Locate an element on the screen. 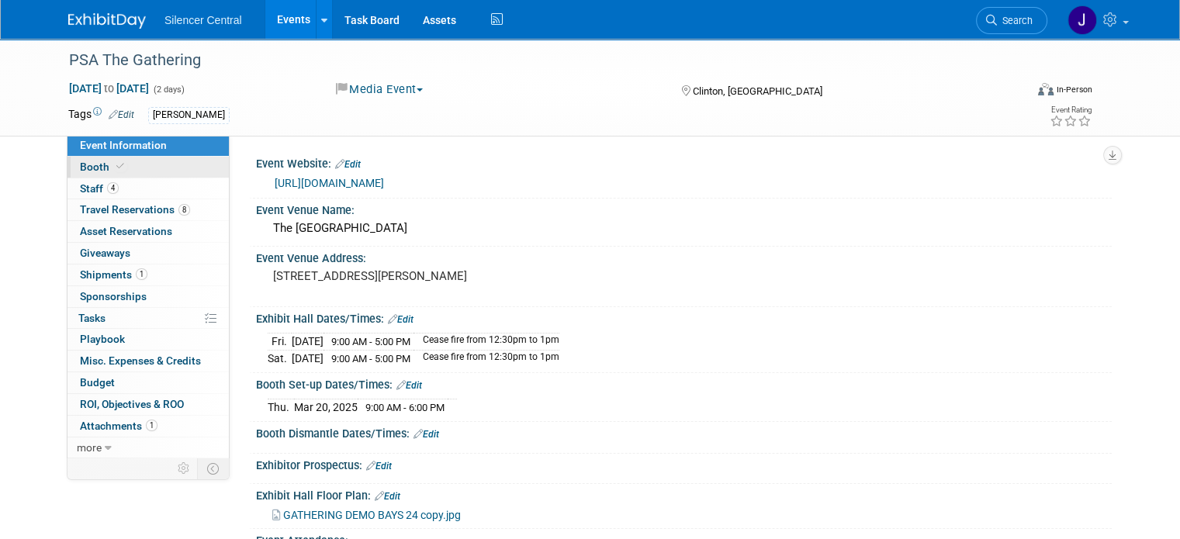 The image size is (1180, 539). a: Shipments1 is located at coordinates (148, 275).